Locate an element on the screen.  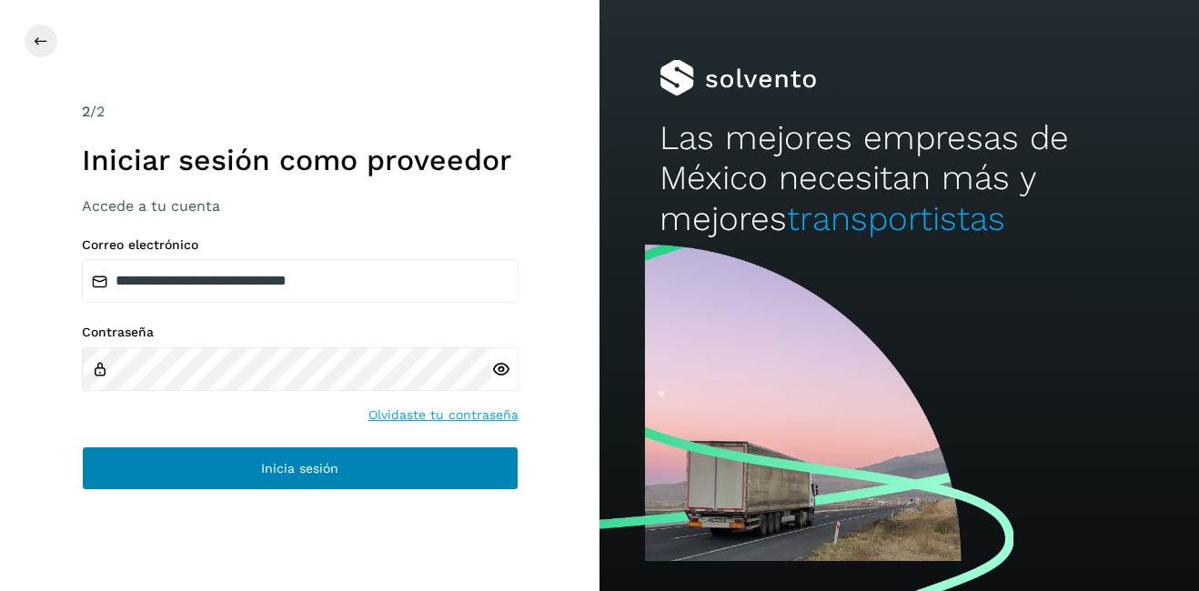
span: 2 is located at coordinates (86, 111).